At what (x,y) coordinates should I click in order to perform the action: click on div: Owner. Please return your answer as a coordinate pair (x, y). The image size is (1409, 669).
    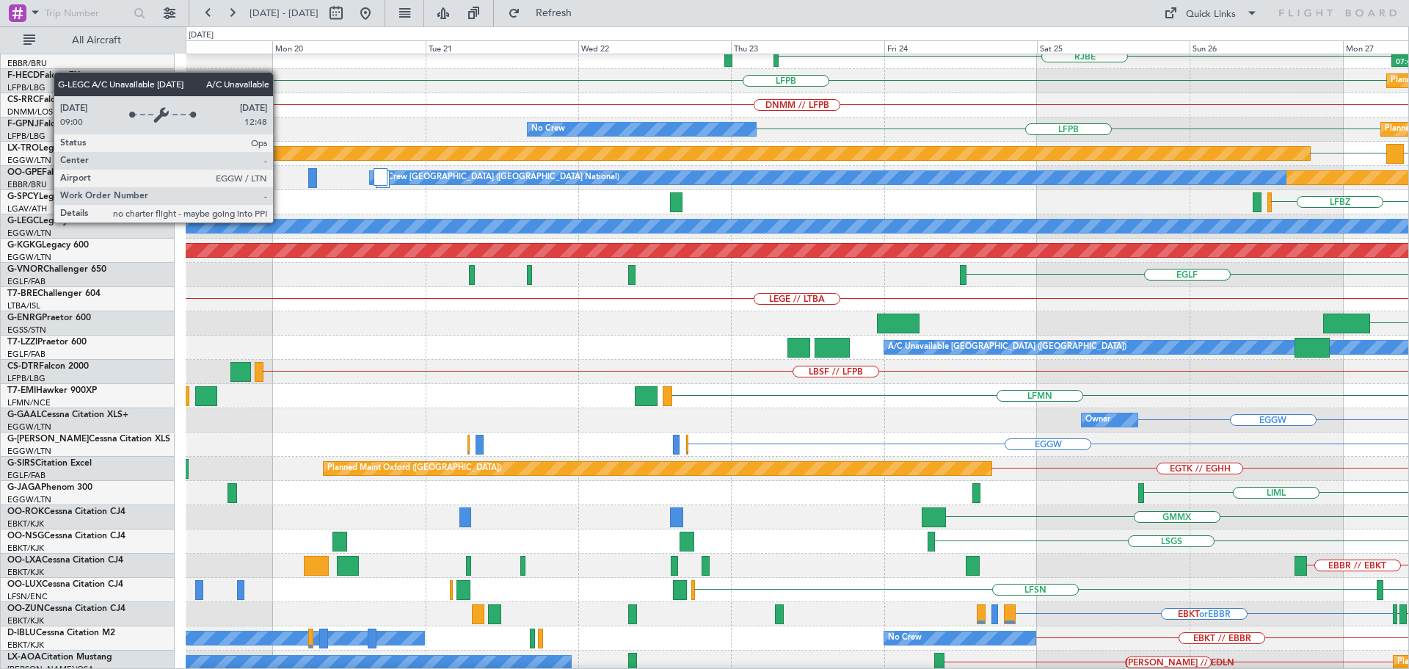
    Looking at the image, I should click on (1098, 420).